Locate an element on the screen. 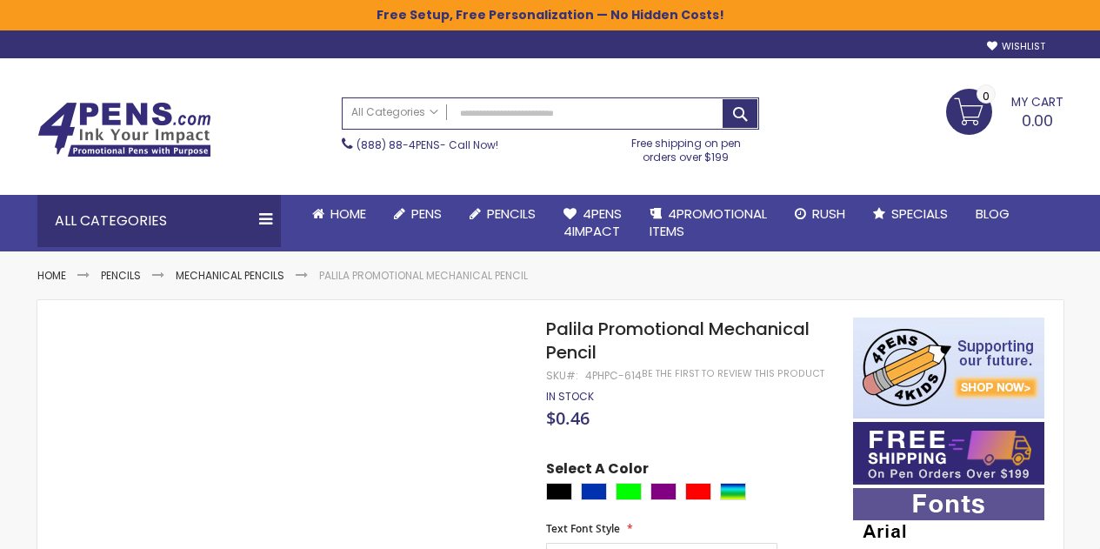 The width and height of the screenshot is (1100, 549). span: - Call Now! is located at coordinates (427, 144).